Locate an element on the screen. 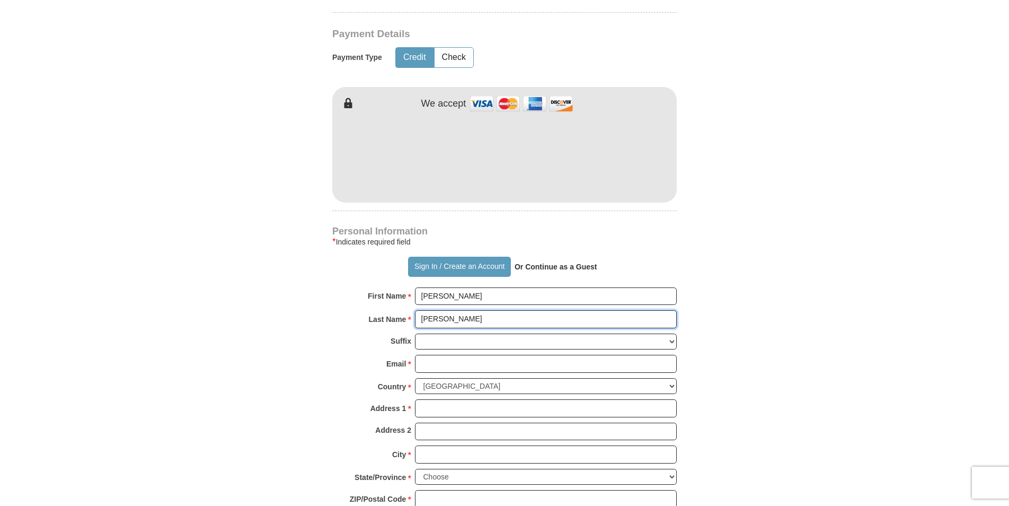 Image resolution: width=1009 pixels, height=506 pixels. img: credit cards accepted is located at coordinates (521, 103).